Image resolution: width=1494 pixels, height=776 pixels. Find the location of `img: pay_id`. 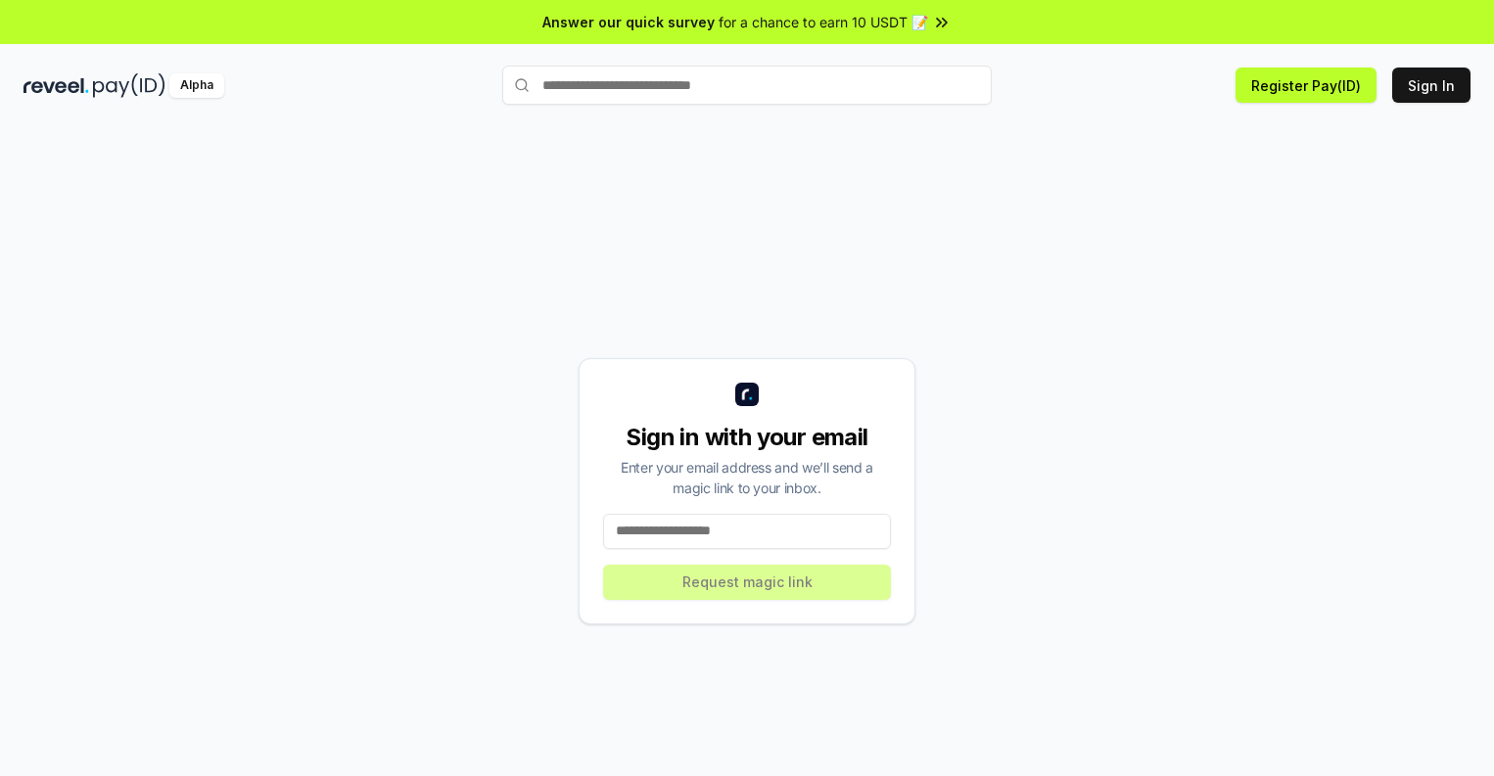

img: pay_id is located at coordinates (129, 85).